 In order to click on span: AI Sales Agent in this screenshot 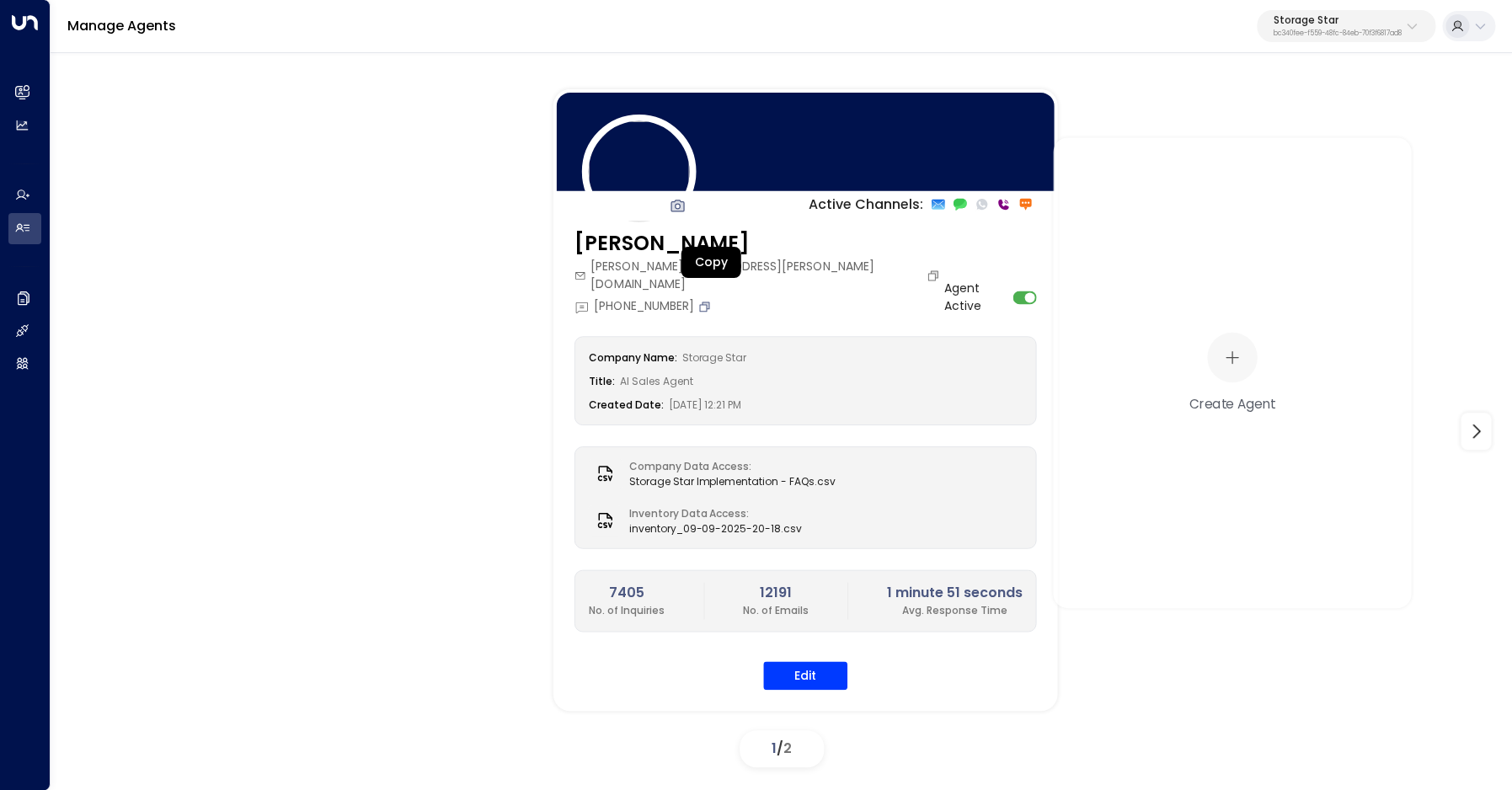, I will do `click(656, 381)`.